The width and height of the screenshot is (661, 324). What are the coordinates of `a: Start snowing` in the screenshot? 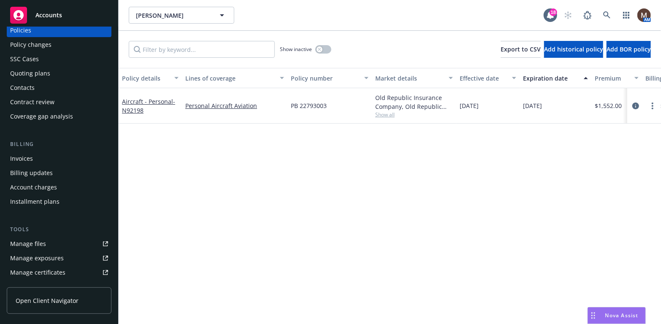 It's located at (568, 15).